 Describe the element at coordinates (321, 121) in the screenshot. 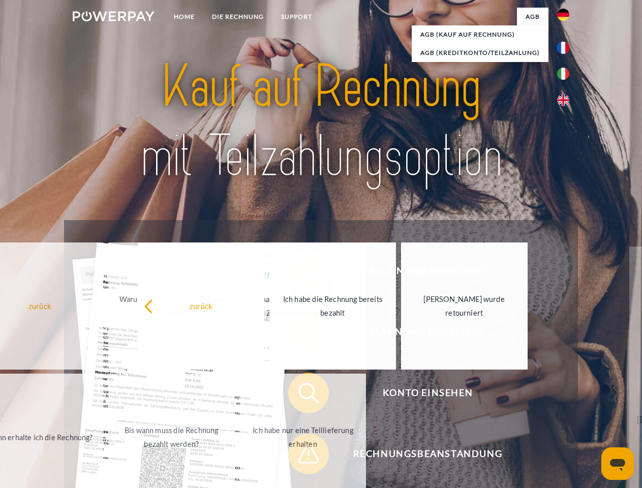

I see `img: title-powerpay_de.svg` at that location.